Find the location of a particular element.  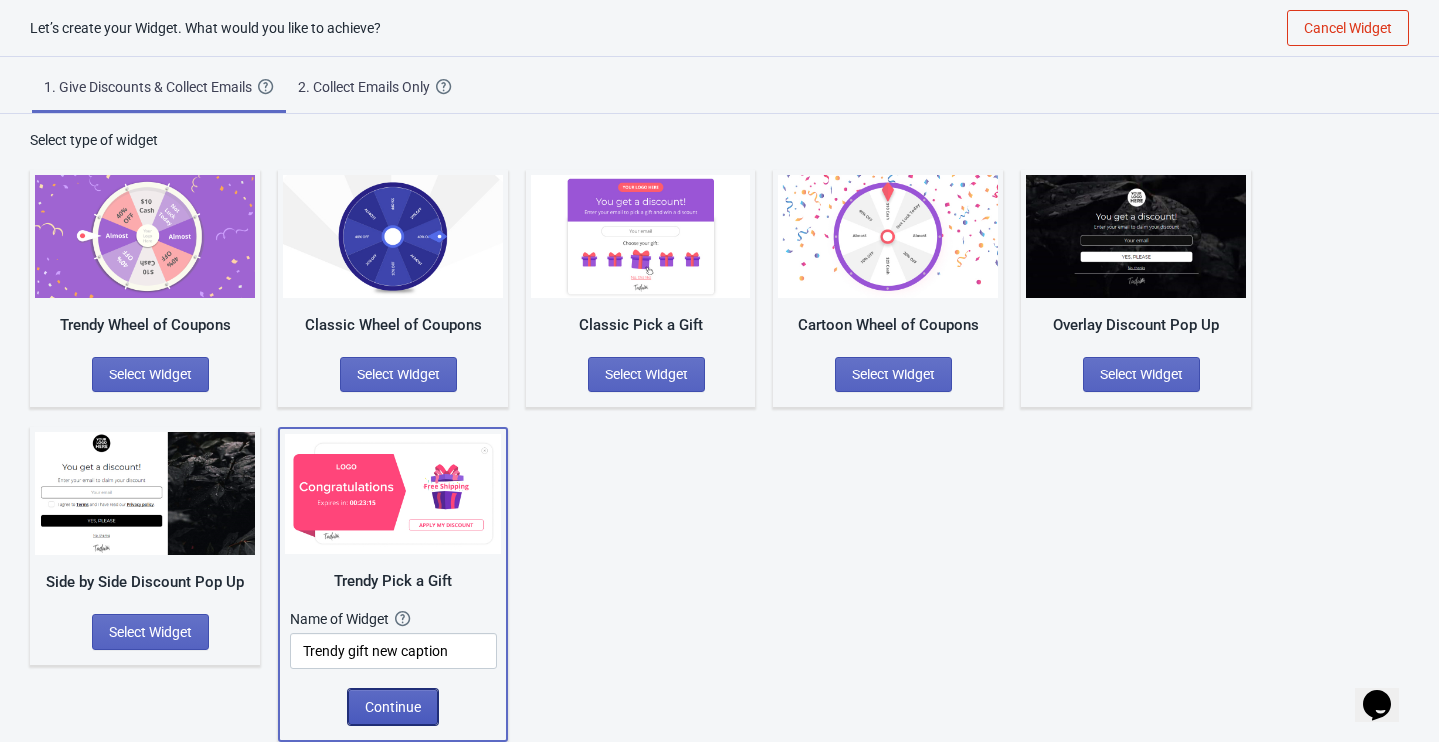

div: Classic Pick a Gift is located at coordinates (640, 325).